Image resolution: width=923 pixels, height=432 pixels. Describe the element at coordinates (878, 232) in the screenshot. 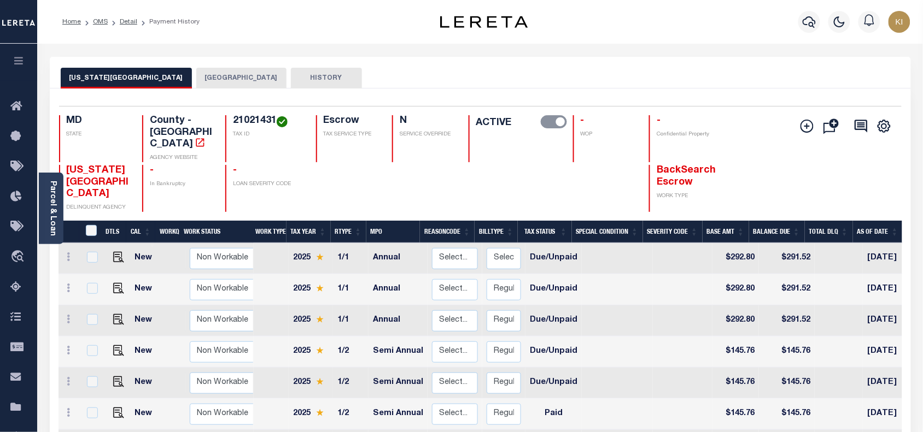

I see `th: As of Date: activate to sort column ascending` at that location.